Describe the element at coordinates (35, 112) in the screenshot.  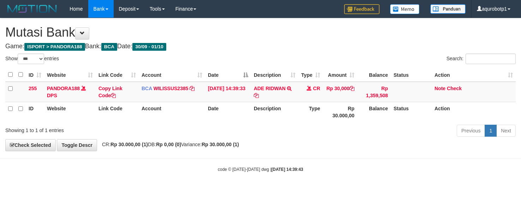
I see `th: ID` at that location.